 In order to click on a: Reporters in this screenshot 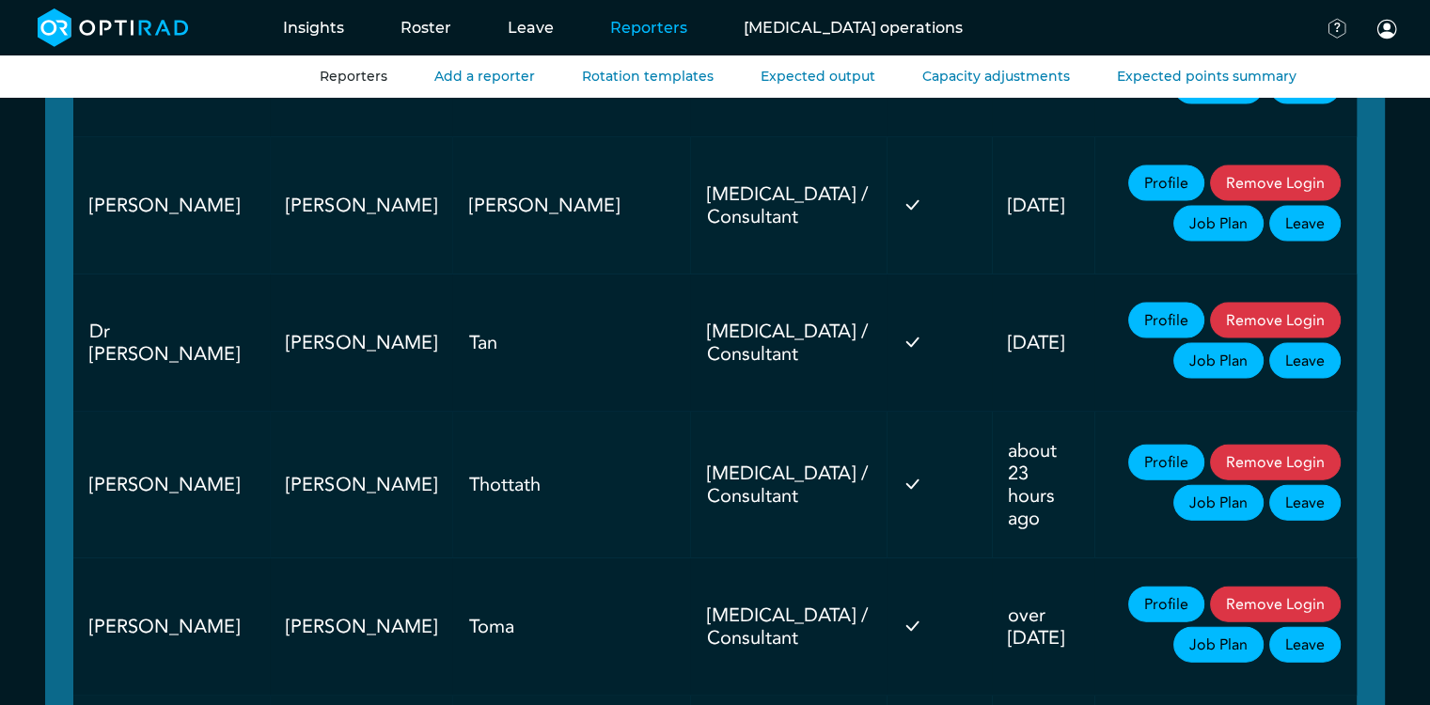, I will do `click(354, 76)`.